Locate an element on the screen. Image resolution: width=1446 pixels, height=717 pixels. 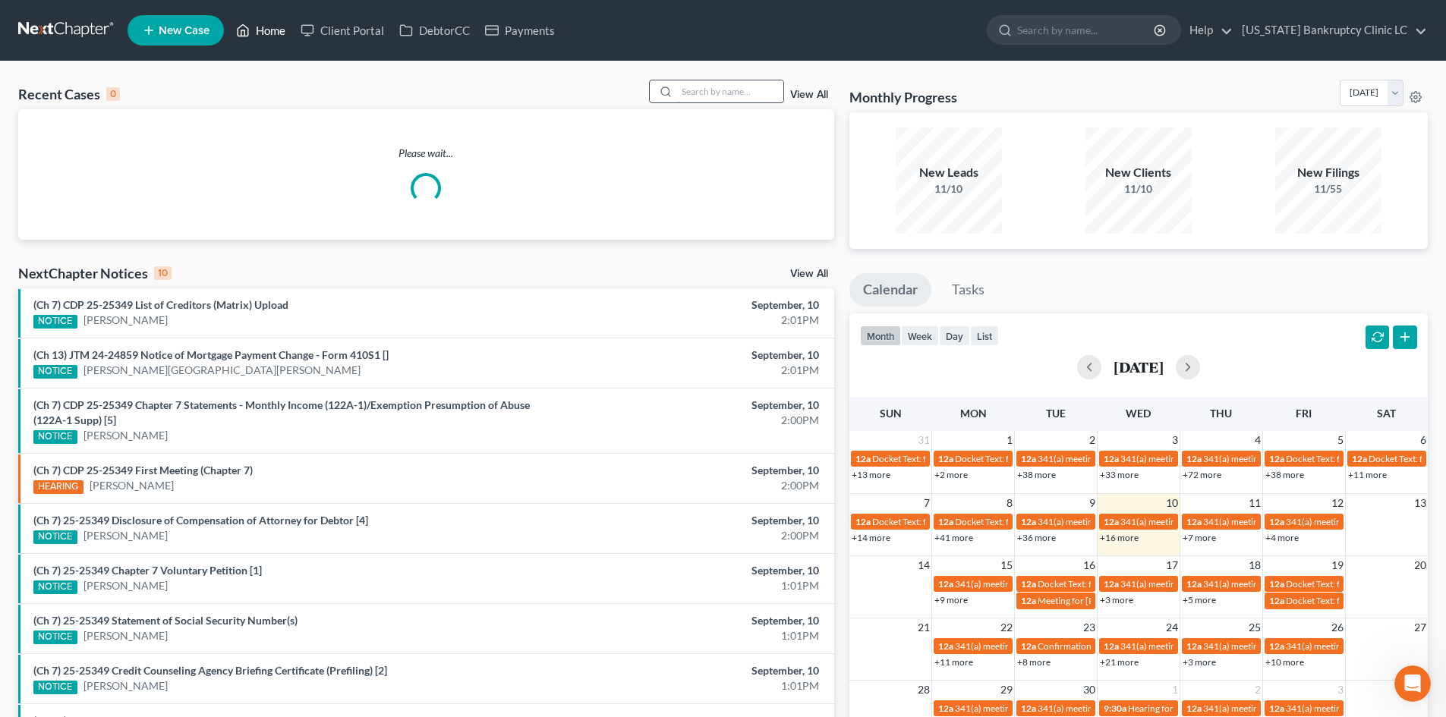
button: day is located at coordinates (954, 335).